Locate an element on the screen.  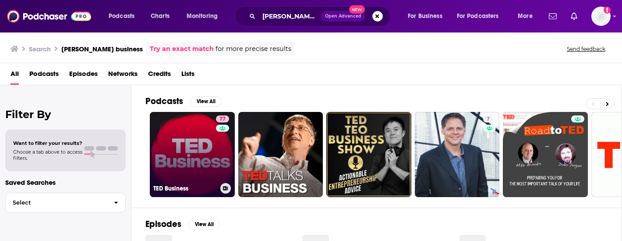
a: Charts is located at coordinates (160, 16).